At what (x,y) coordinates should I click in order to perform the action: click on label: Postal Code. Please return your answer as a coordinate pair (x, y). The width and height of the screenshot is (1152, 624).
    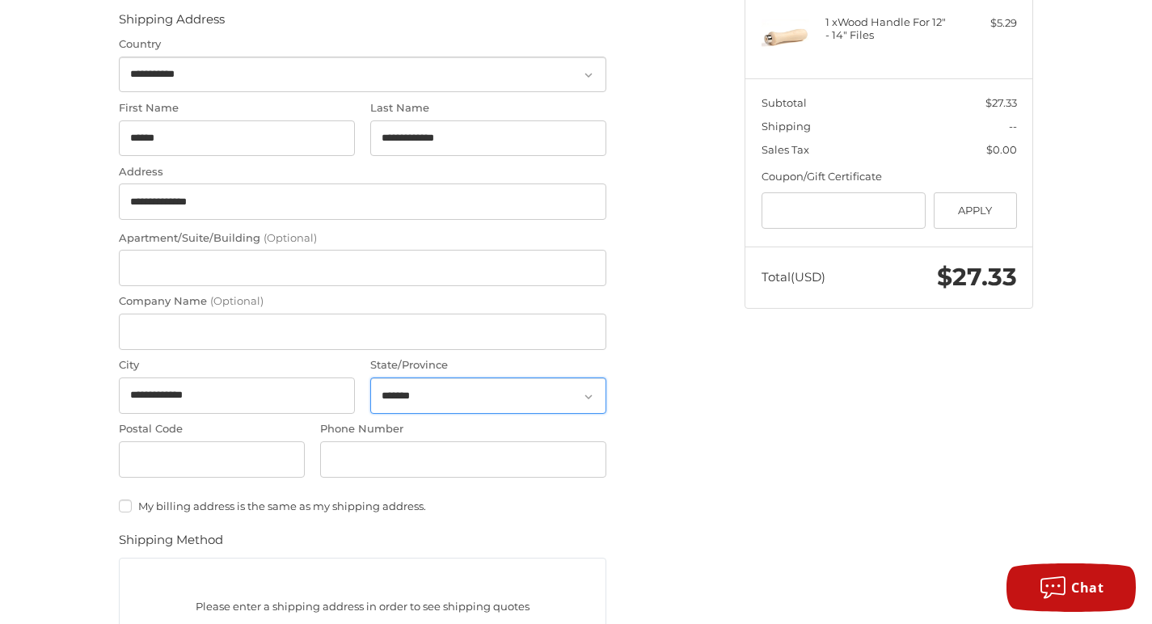
    Looking at the image, I should click on (212, 429).